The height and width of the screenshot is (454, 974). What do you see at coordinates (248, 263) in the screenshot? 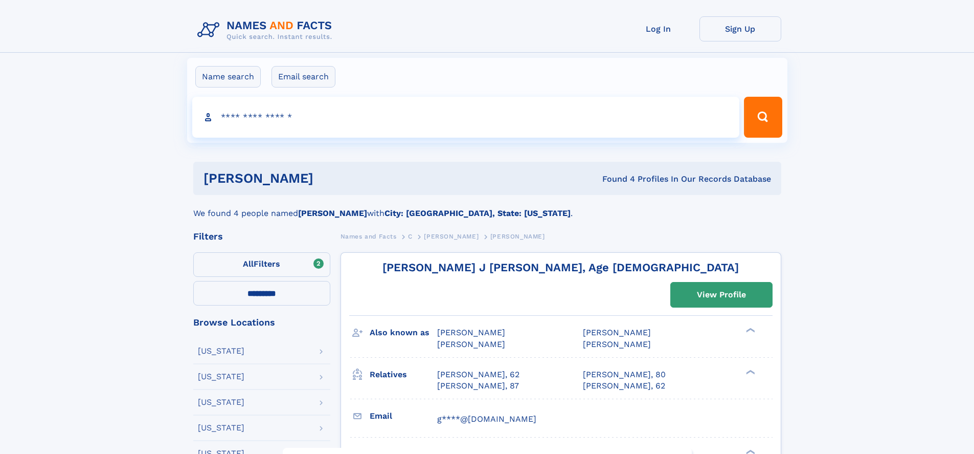
I see `span: All` at bounding box center [248, 263].